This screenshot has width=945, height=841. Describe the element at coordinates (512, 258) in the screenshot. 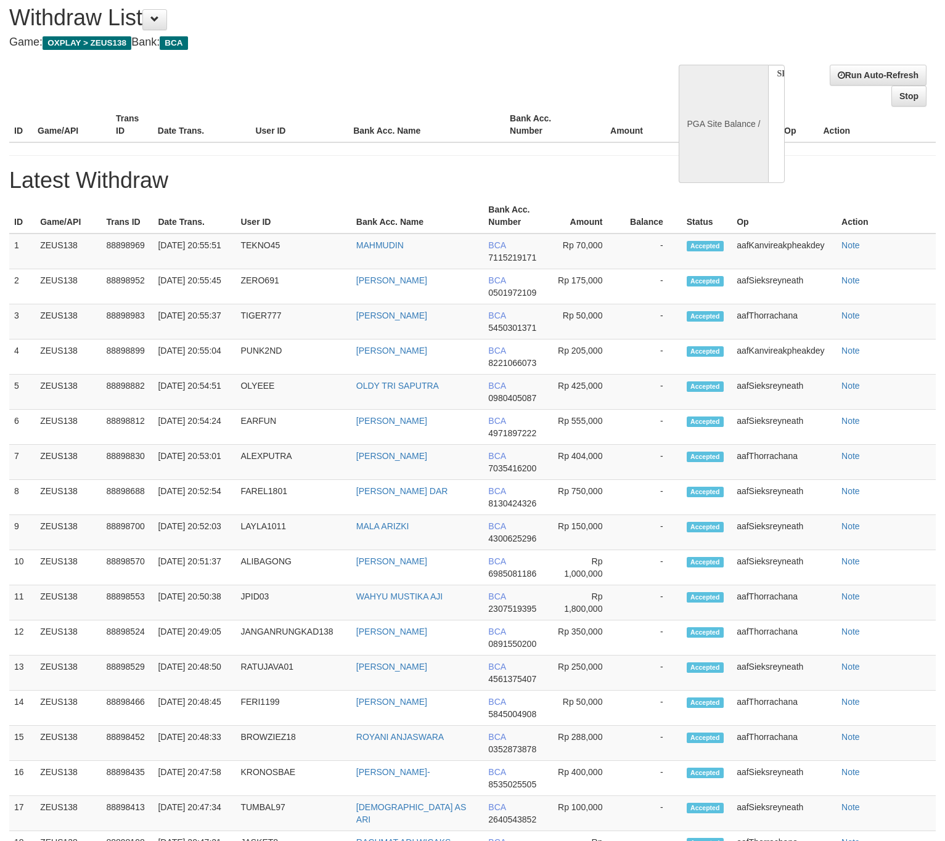

I see `span: 7115219171` at that location.